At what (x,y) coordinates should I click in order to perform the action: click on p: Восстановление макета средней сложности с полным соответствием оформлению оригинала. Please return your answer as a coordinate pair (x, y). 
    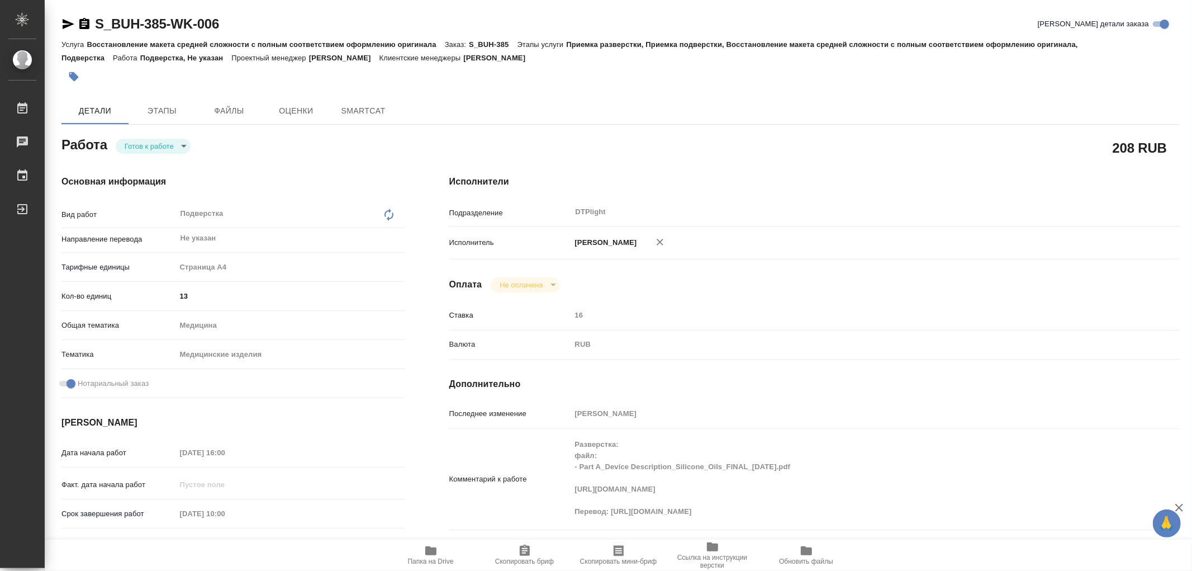
    Looking at the image, I should click on (266, 44).